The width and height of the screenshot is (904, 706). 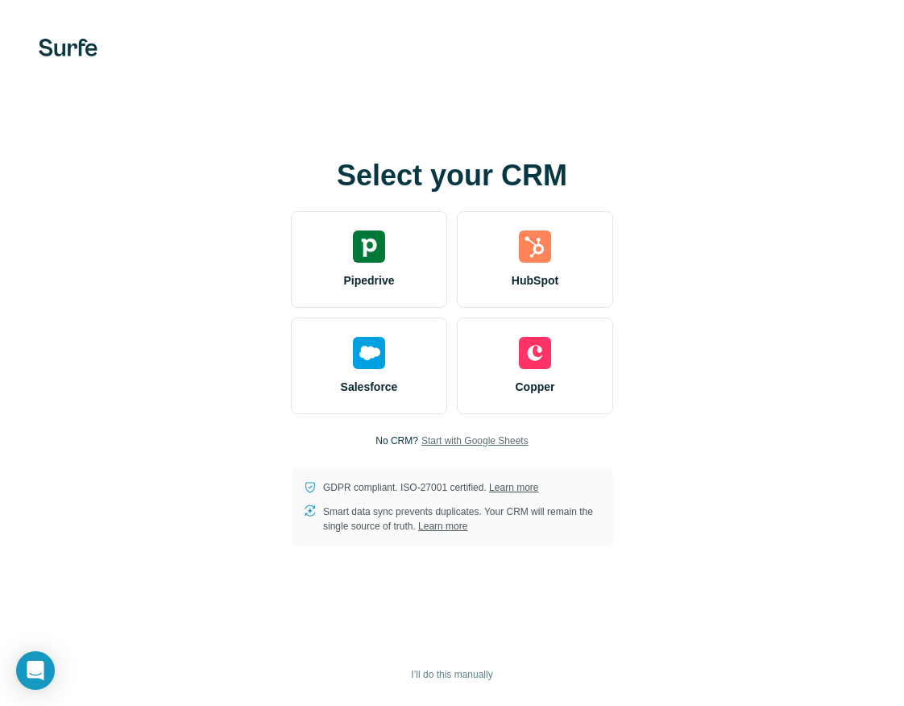 What do you see at coordinates (369, 247) in the screenshot?
I see `img: pipedrive's logo` at bounding box center [369, 247].